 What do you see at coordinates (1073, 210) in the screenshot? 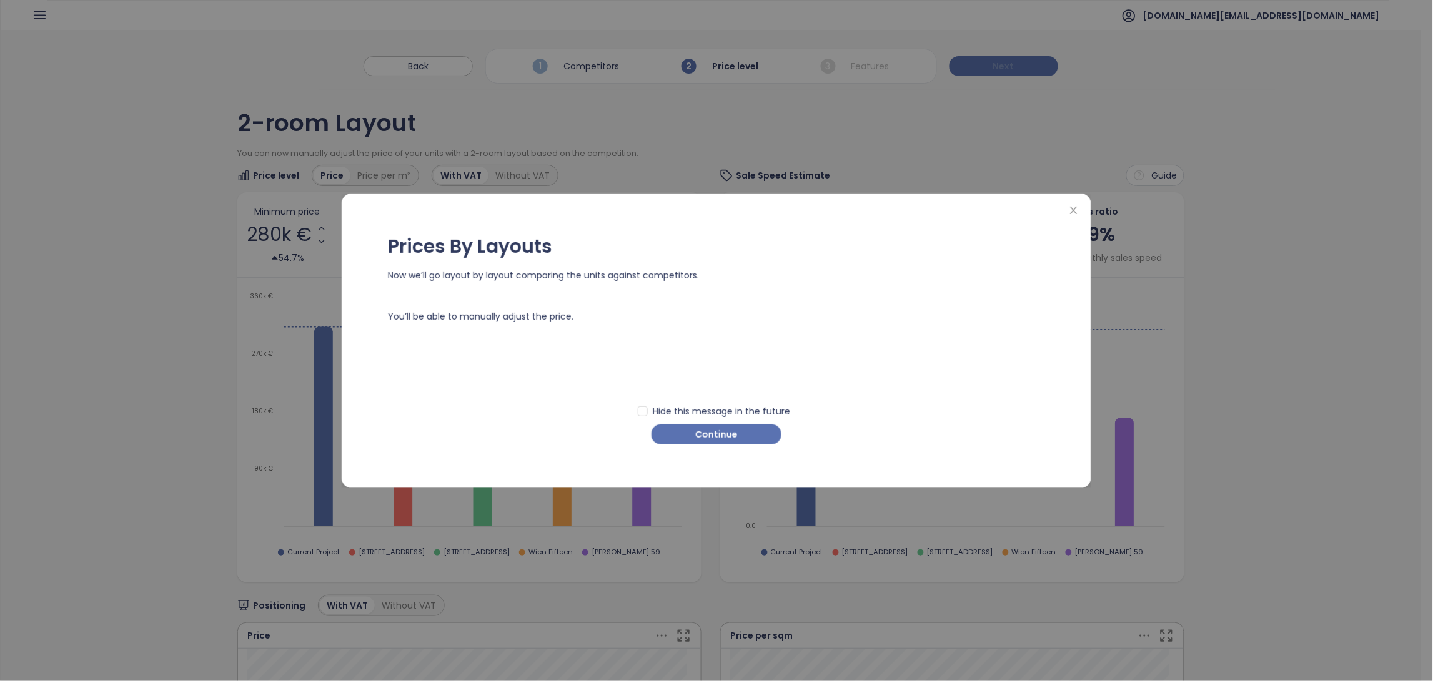
I see `span: close` at bounding box center [1073, 210].